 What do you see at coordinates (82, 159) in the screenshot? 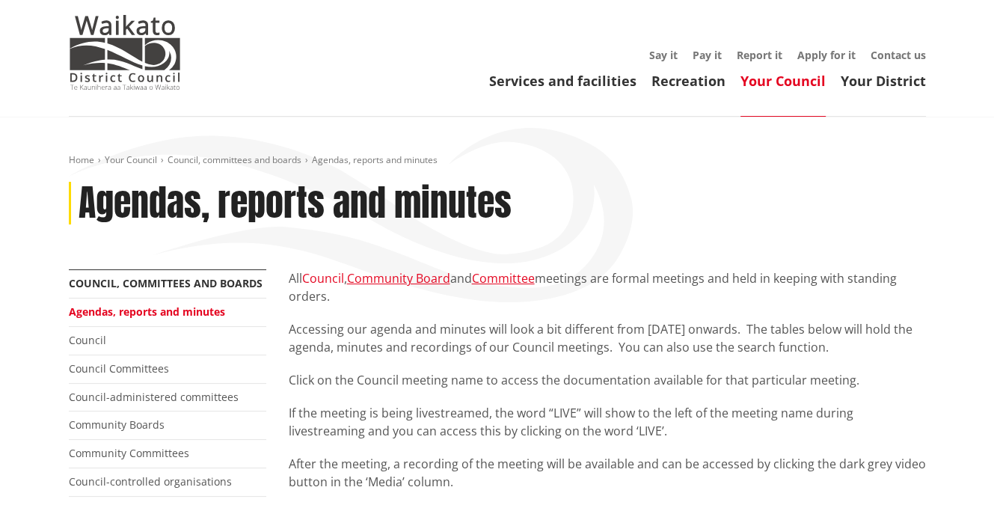
I see `a: Home` at bounding box center [82, 159].